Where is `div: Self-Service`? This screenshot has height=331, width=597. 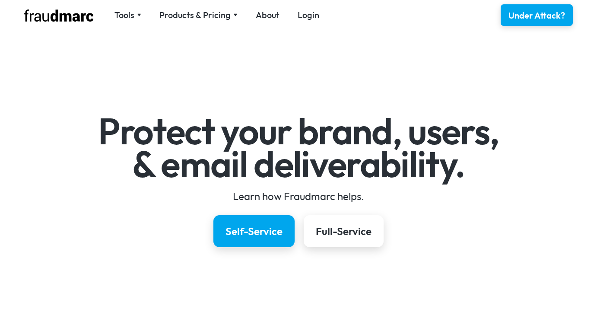 div: Self-Service is located at coordinates (254, 231).